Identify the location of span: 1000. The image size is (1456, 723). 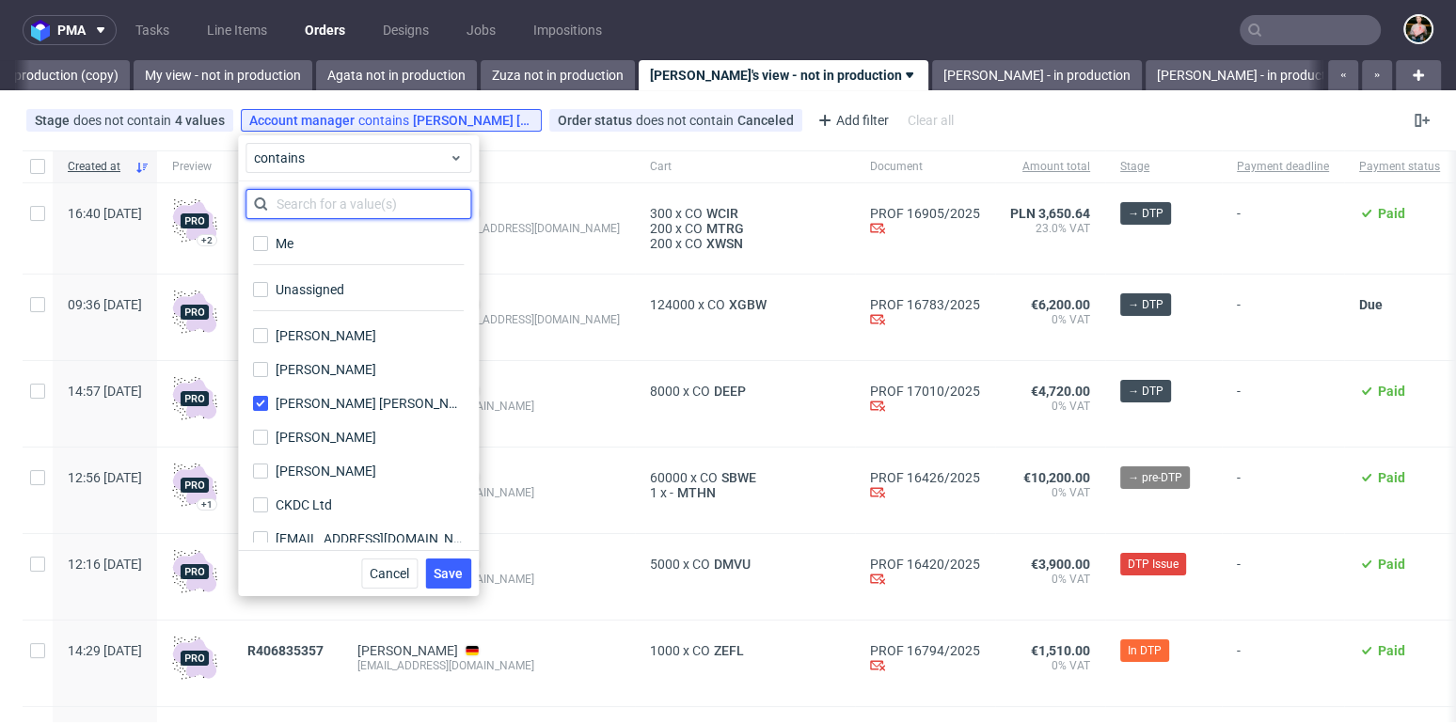
(665, 651).